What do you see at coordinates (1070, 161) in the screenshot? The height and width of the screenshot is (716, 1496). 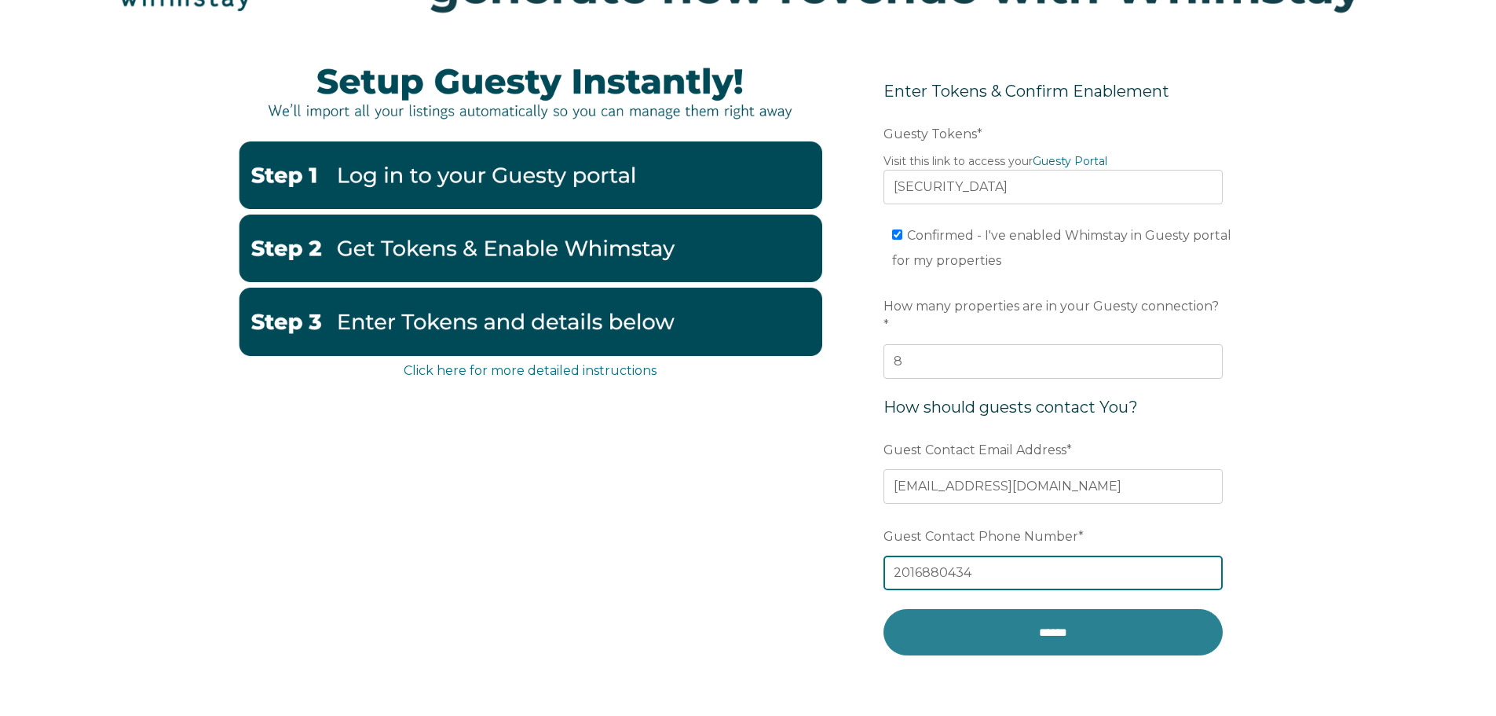 I see `a: Guesty Portal` at bounding box center [1070, 161].